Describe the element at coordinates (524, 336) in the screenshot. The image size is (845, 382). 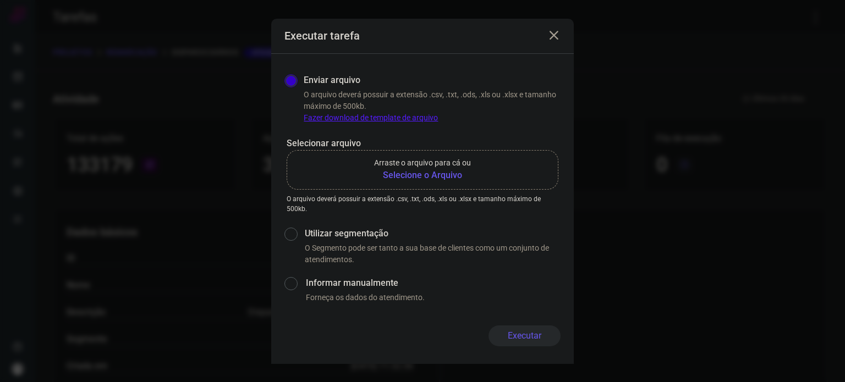
I see `button: Executar` at that location.